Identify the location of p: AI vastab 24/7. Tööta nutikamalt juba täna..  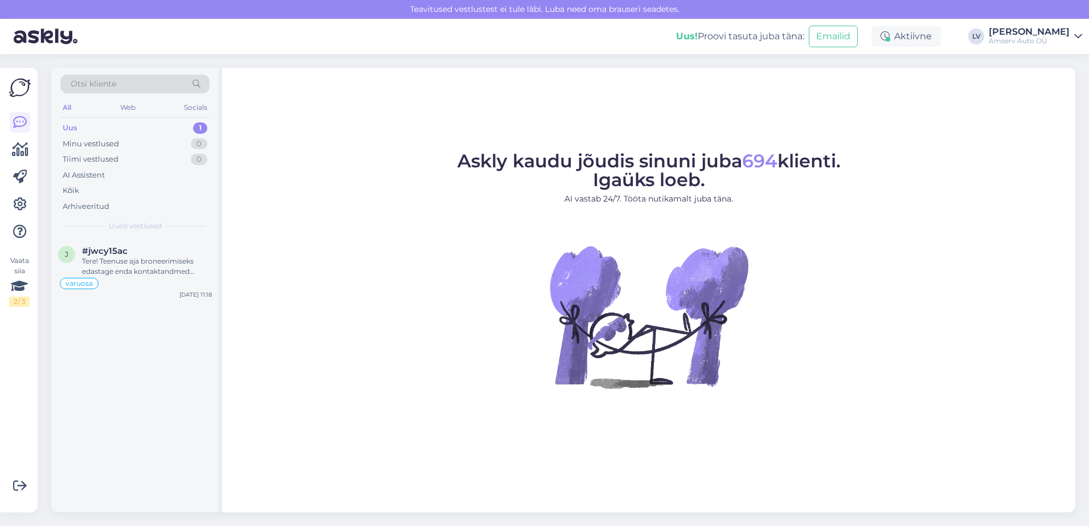
(649, 199).